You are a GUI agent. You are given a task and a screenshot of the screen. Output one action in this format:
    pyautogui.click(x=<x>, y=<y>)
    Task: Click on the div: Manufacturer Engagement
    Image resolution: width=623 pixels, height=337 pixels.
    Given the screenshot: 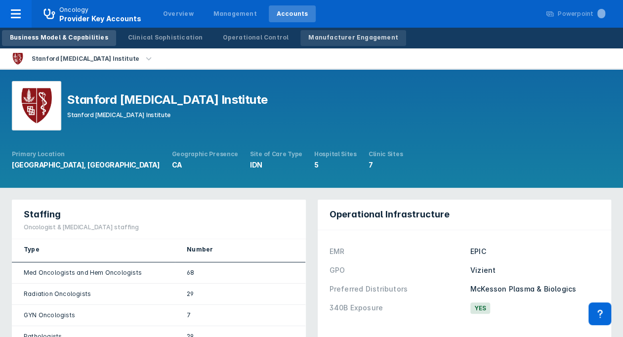 What is the action you would take?
    pyautogui.click(x=353, y=38)
    